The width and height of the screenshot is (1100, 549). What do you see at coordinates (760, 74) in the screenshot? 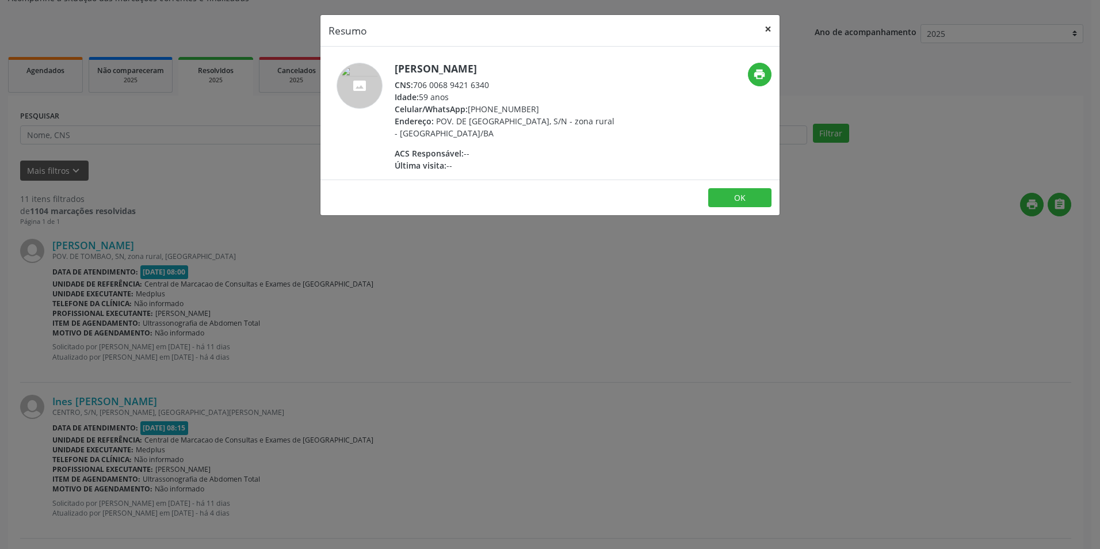
I see `i: print` at bounding box center [760, 74].